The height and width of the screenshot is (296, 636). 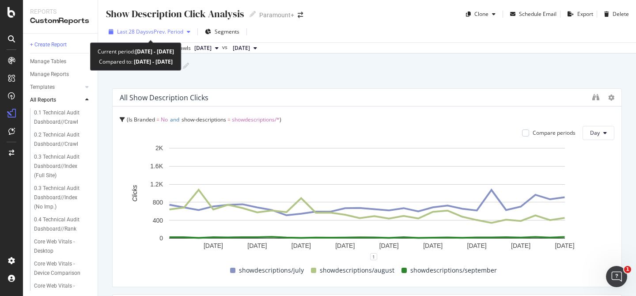 I want to click on a: 0.3 Technical Audit Dashboard//Index (No Imp.), so click(x=63, y=197).